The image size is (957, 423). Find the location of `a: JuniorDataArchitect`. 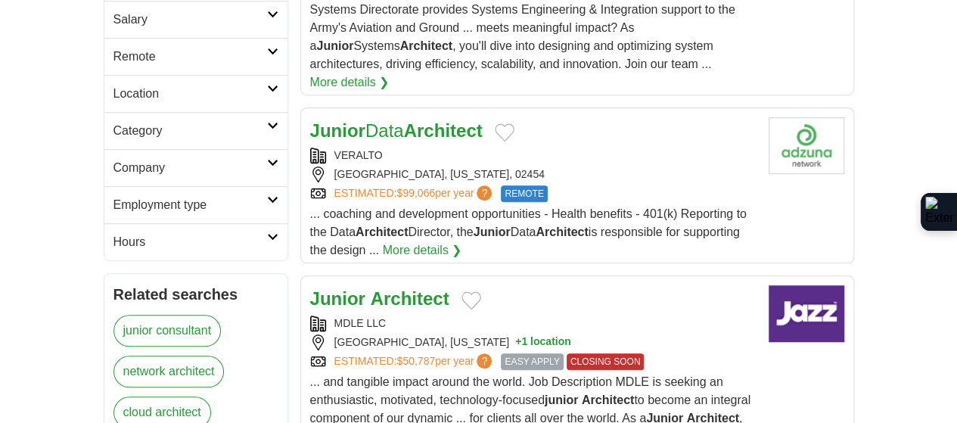

a: JuniorDataArchitect is located at coordinates (397, 130).